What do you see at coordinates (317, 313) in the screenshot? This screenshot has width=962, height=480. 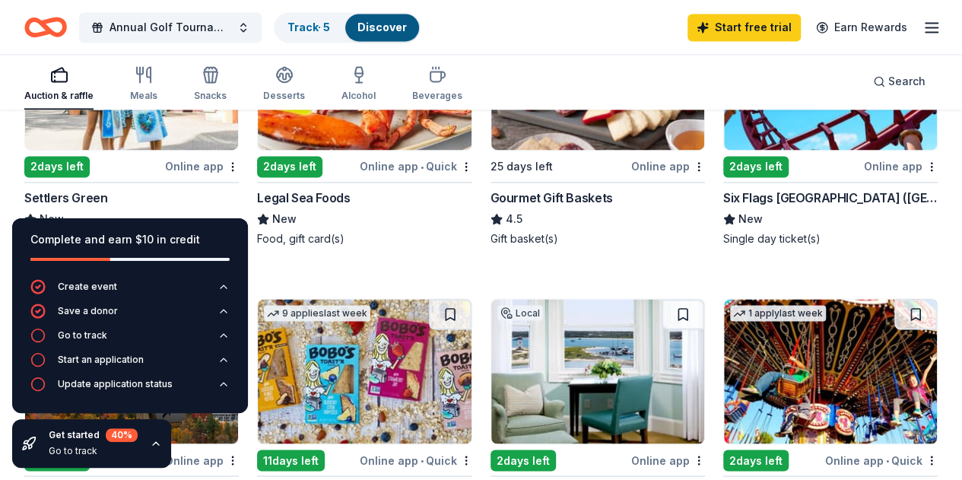 I see `div: 9 applies last week` at bounding box center [317, 313].